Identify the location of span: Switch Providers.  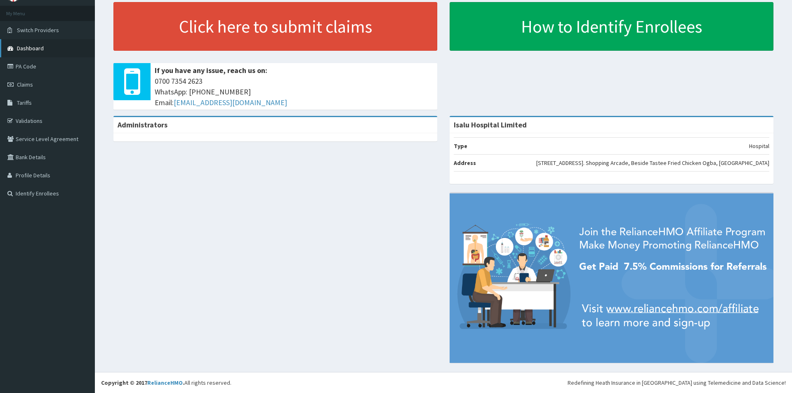
(38, 30).